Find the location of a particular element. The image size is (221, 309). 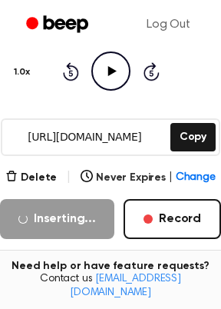

button: Never Expires|Change is located at coordinates (148, 178).